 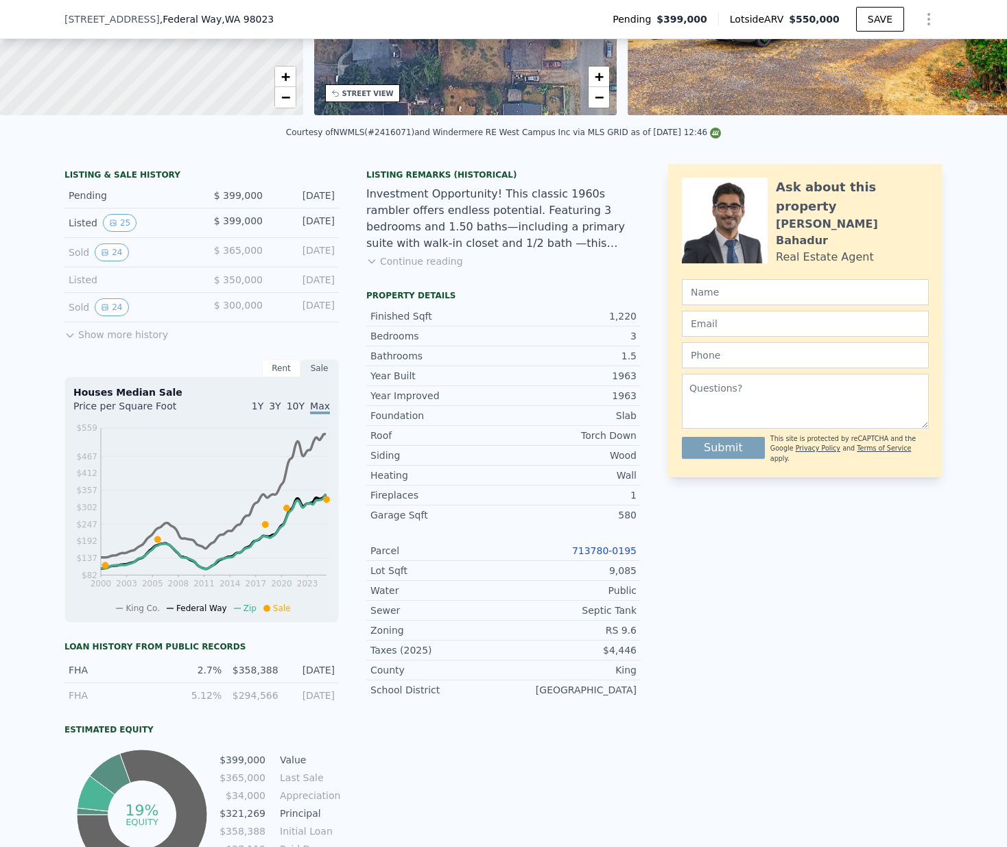 What do you see at coordinates (570, 356) in the screenshot?
I see `div: 1.5` at bounding box center [570, 356].